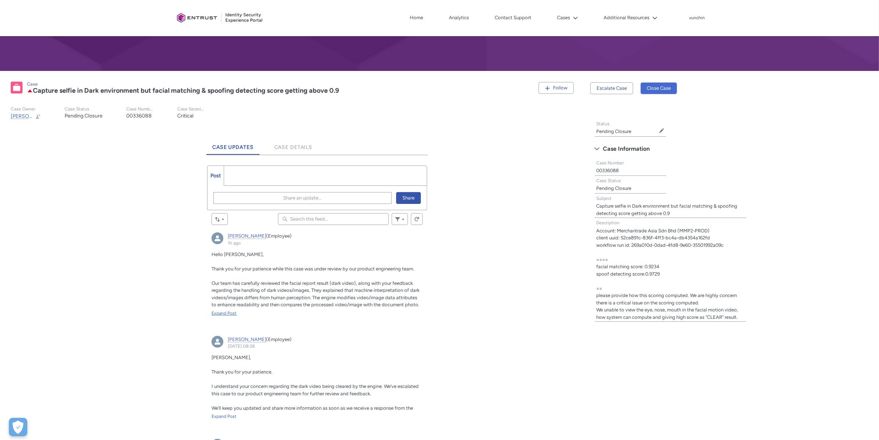  I want to click on button: Follow, so click(556, 88).